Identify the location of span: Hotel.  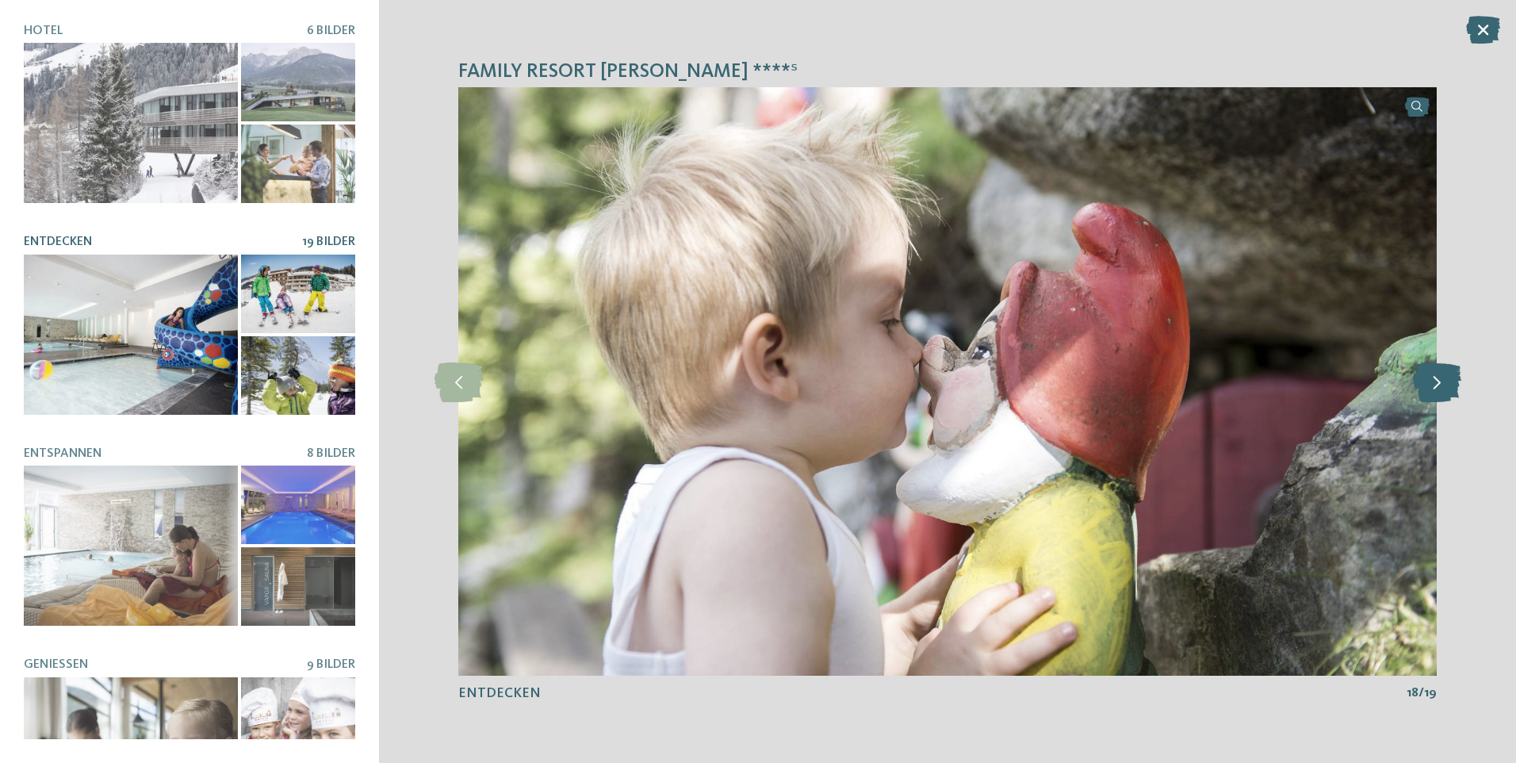
(43, 31).